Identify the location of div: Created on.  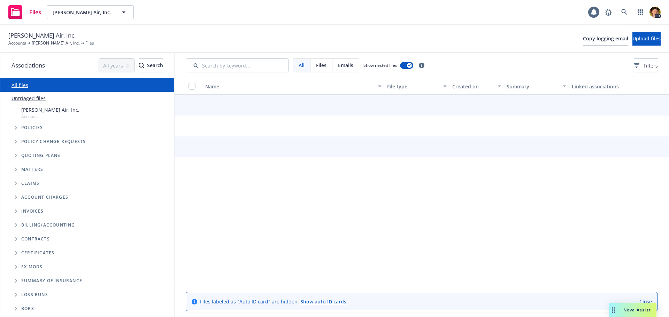
(473, 86).